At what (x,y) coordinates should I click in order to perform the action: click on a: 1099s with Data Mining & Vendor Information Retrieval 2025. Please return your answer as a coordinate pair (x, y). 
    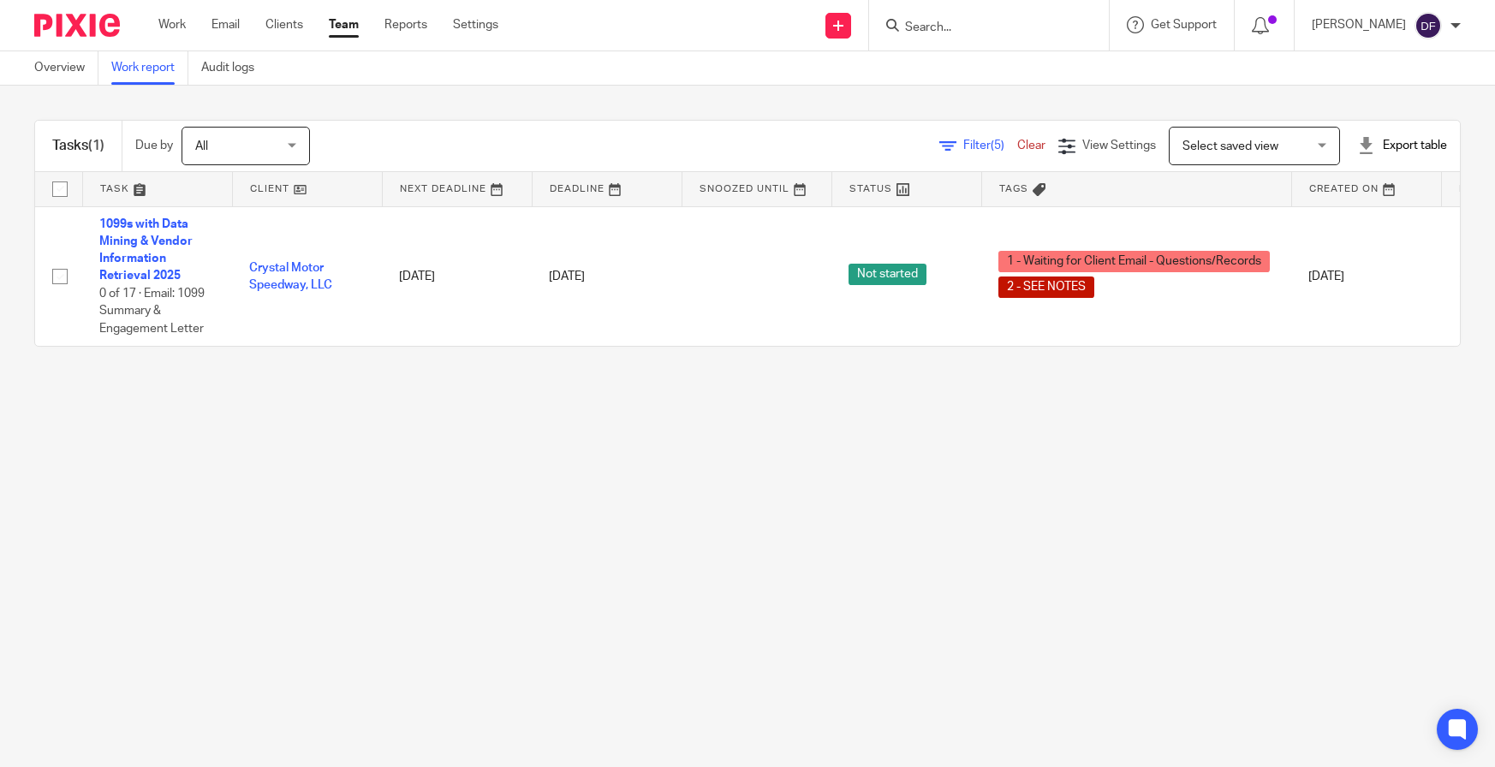
    Looking at the image, I should click on (146, 250).